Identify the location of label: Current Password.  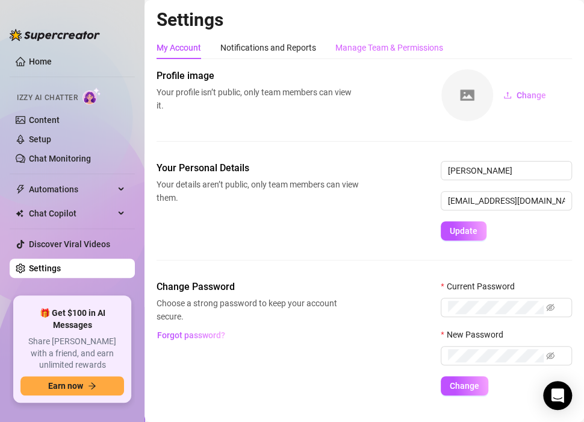
(481, 286).